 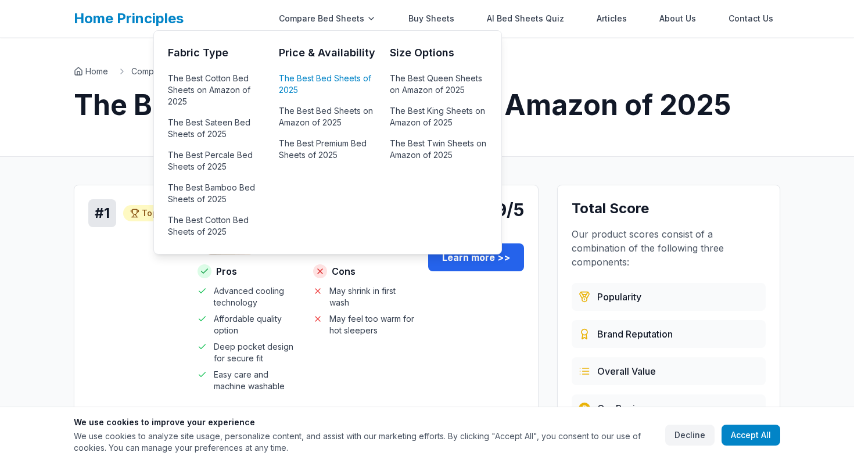 I want to click on h3: Size Options, so click(x=438, y=53).